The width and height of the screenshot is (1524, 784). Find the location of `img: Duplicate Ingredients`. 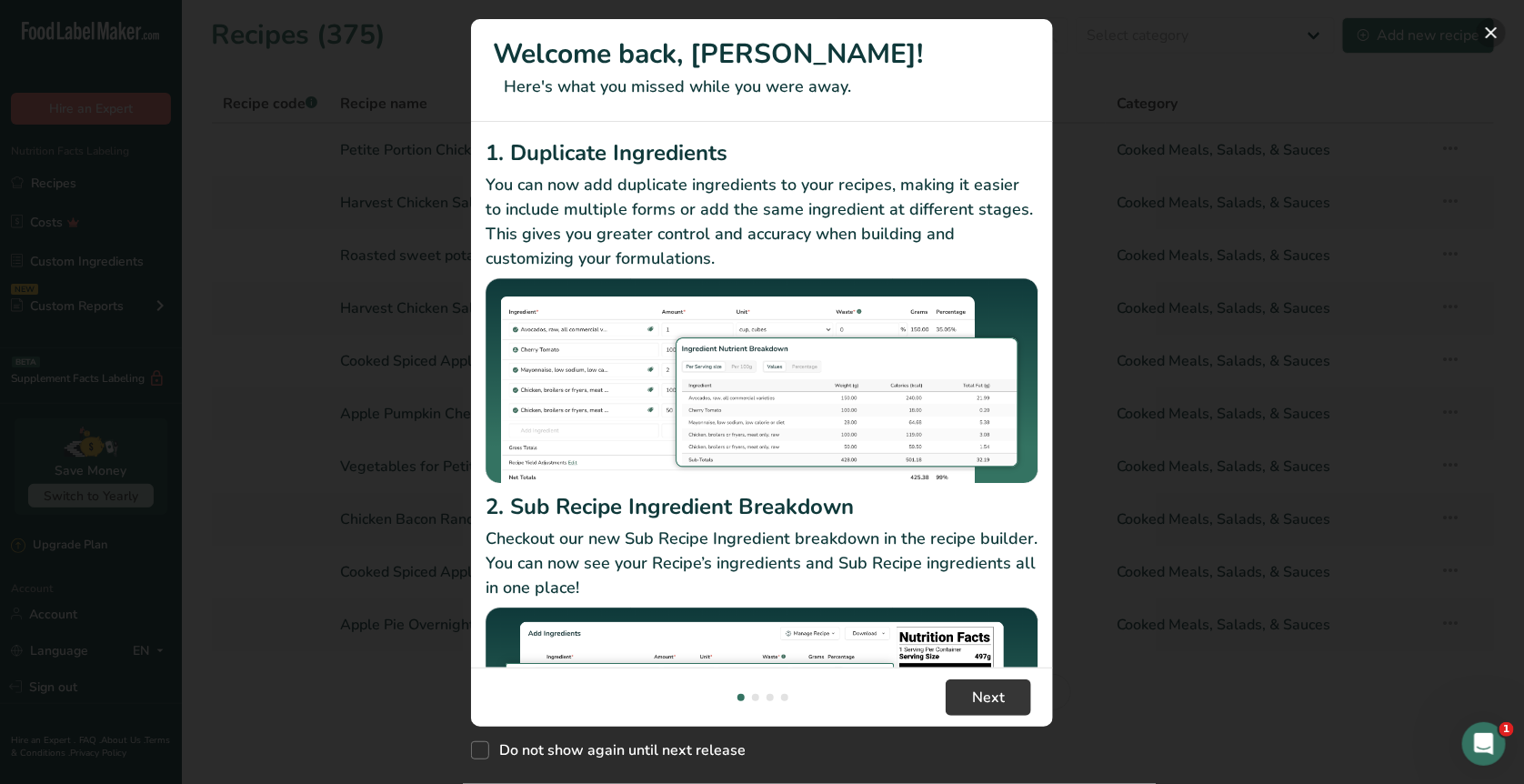

img: Duplicate Ingredients is located at coordinates (762, 381).